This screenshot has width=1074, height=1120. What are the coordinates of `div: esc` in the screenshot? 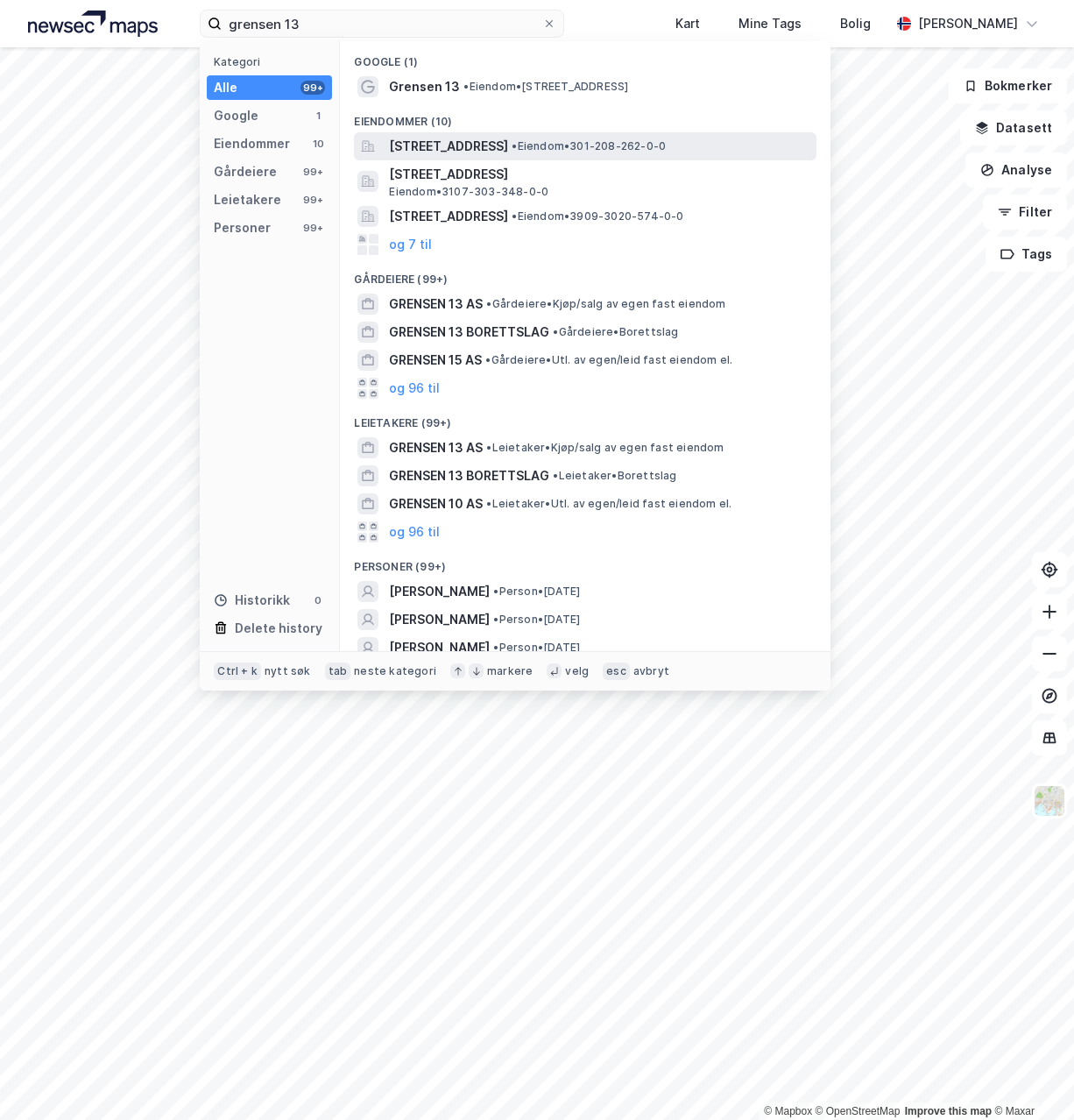 It's located at (616, 671).